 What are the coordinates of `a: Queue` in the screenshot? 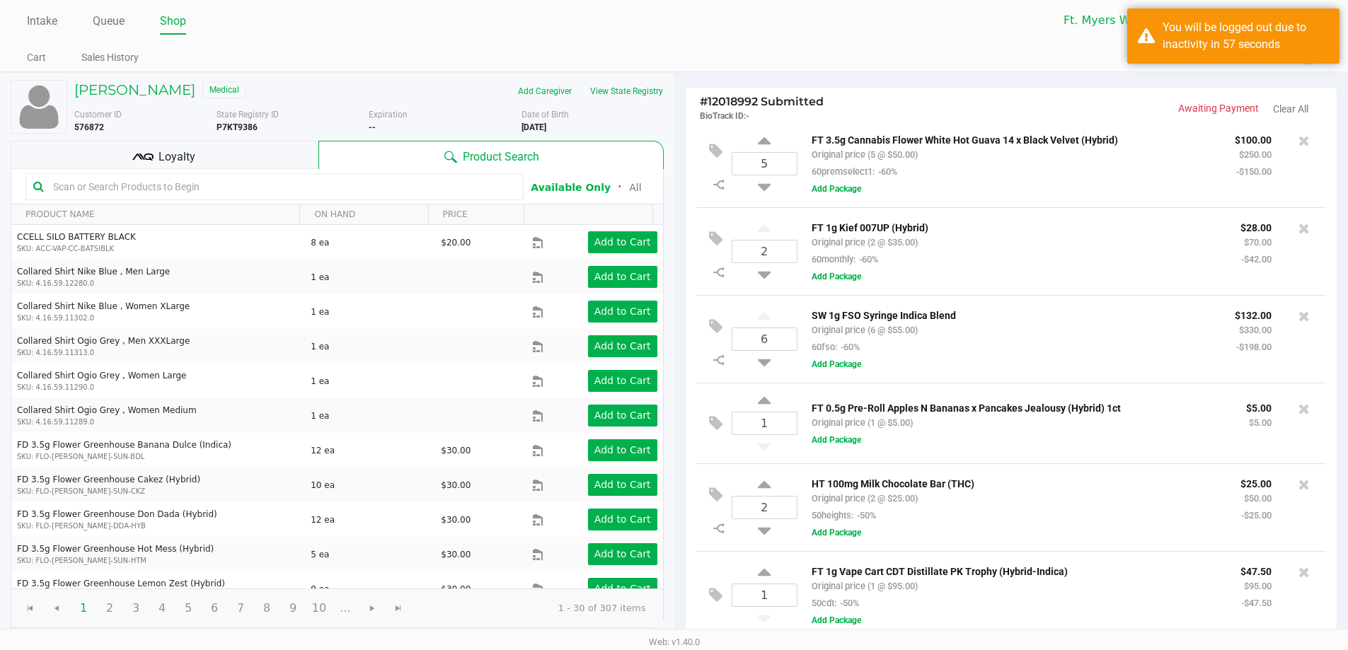 It's located at (108, 21).